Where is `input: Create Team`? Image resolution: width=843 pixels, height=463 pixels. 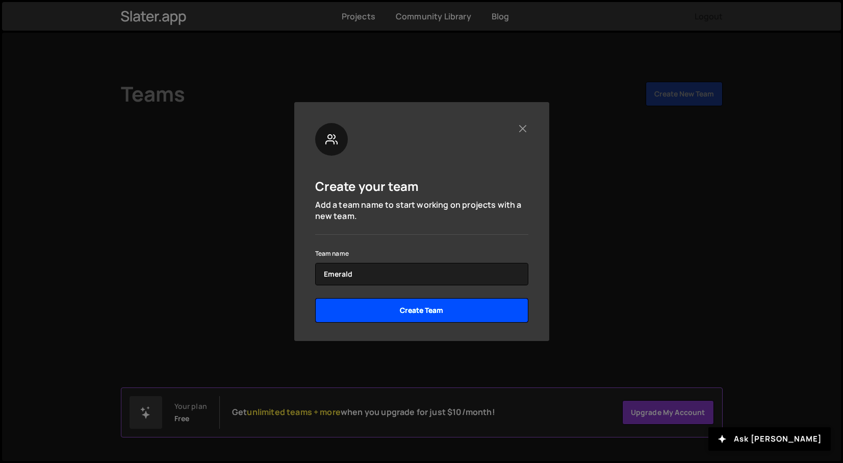
input: Create Team is located at coordinates (422, 310).